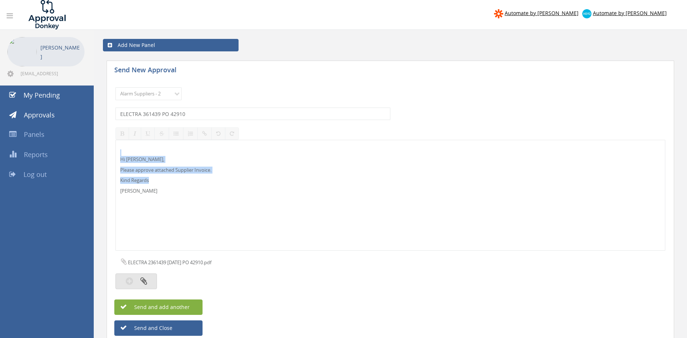 This screenshot has height=338, width=687. I want to click on img: xero-logo.png, so click(586, 14).